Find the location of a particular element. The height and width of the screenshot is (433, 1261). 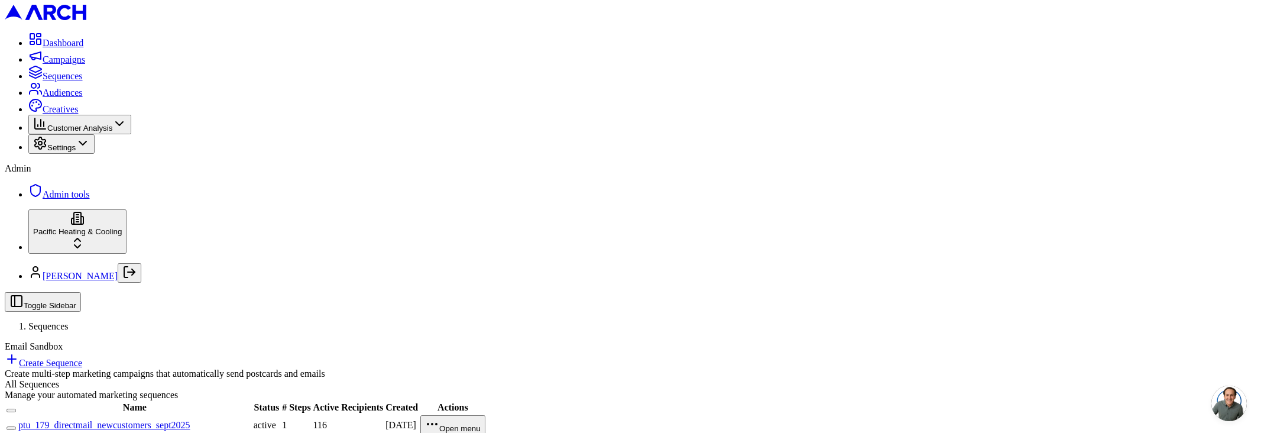

button: Customer Analysis is located at coordinates (80, 124).